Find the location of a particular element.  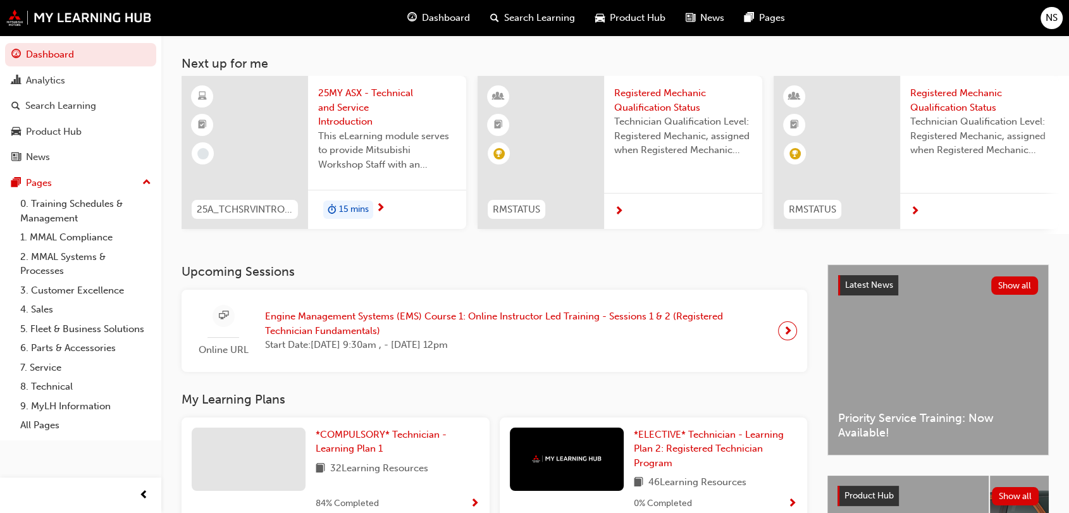

div: Pages is located at coordinates (39, 183).